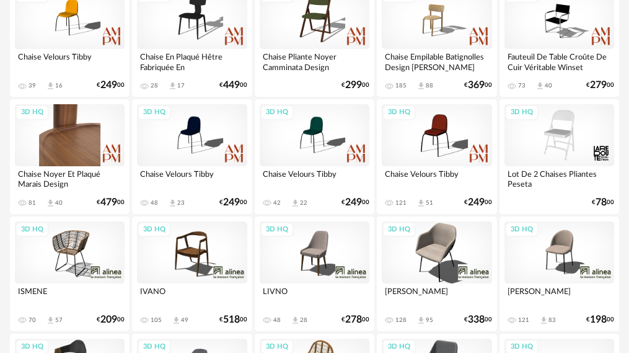 Image resolution: width=629 pixels, height=353 pixels. What do you see at coordinates (476, 319) in the screenshot?
I see `span: 338` at bounding box center [476, 319].